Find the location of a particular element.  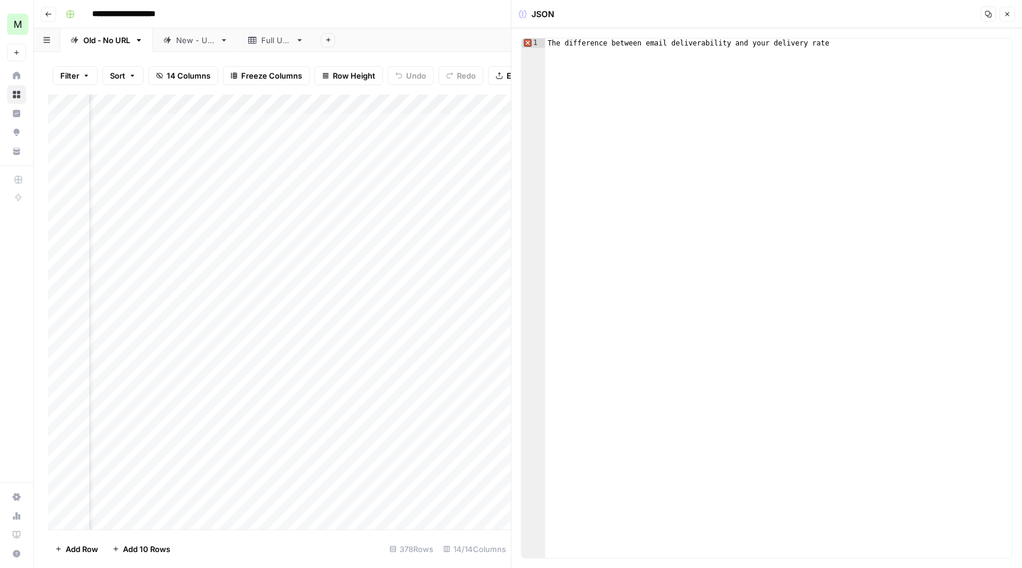

span: Row Height is located at coordinates (354, 76).